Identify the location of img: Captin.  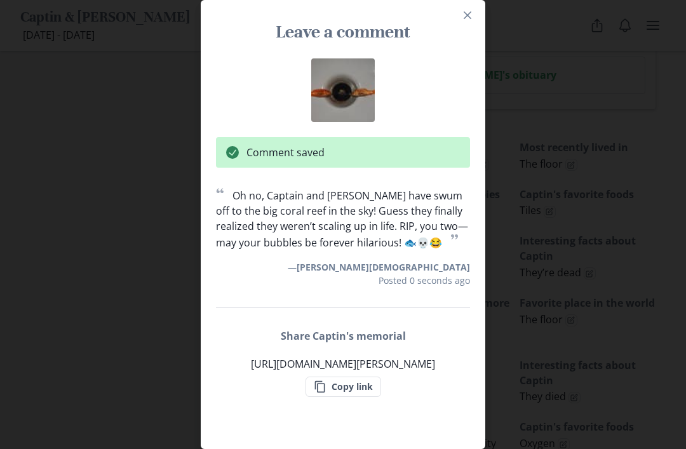
(343, 90).